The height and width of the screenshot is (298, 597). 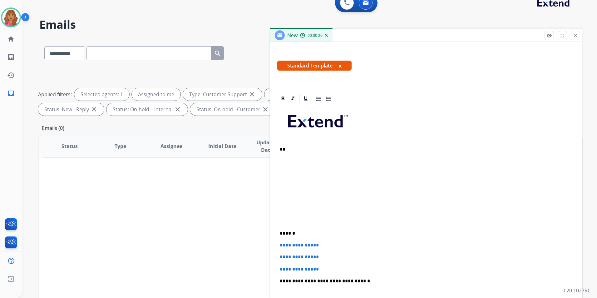 I want to click on h2: Emails, so click(x=310, y=25).